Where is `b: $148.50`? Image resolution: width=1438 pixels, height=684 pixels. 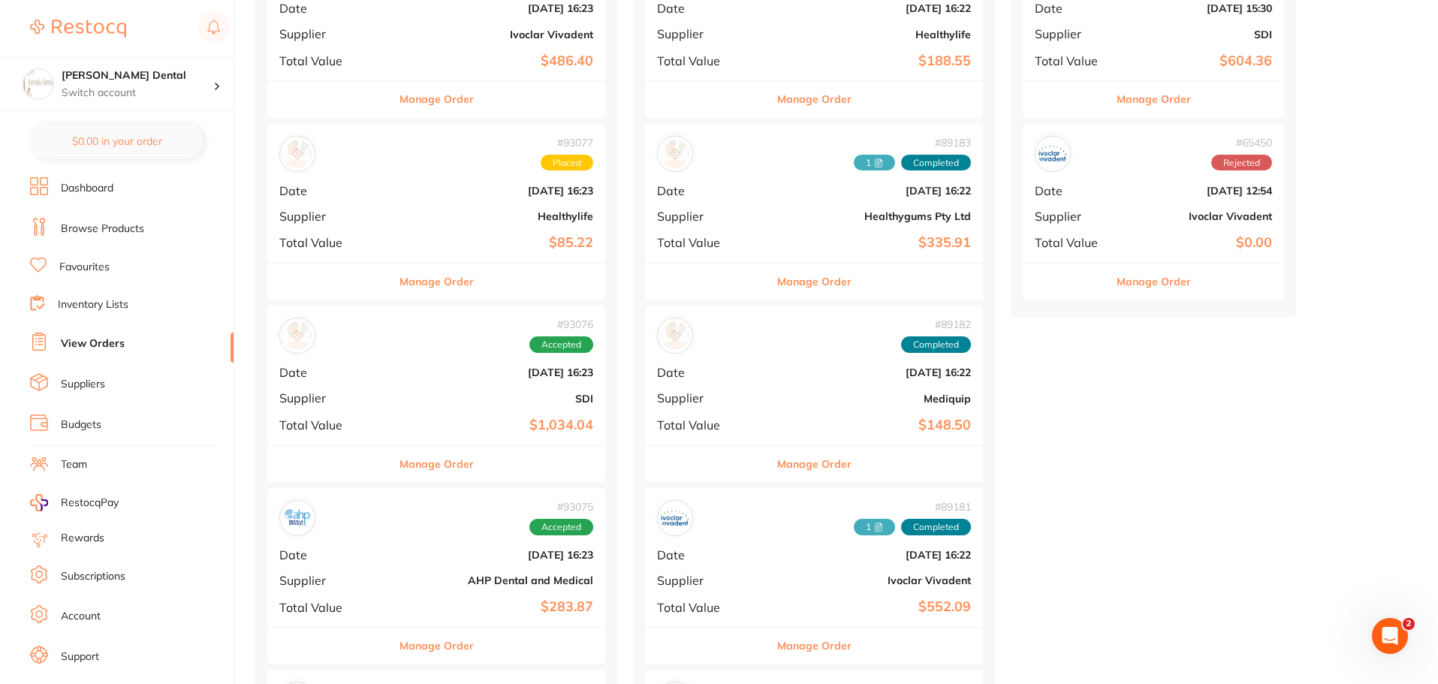
b: $148.50 is located at coordinates (870, 425).